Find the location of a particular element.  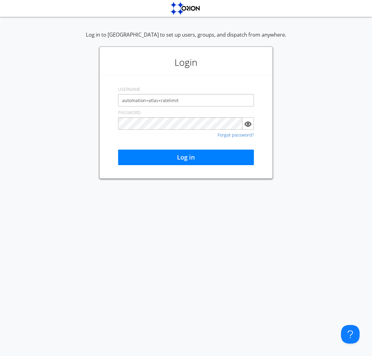

img: eye.svg is located at coordinates (248, 124).